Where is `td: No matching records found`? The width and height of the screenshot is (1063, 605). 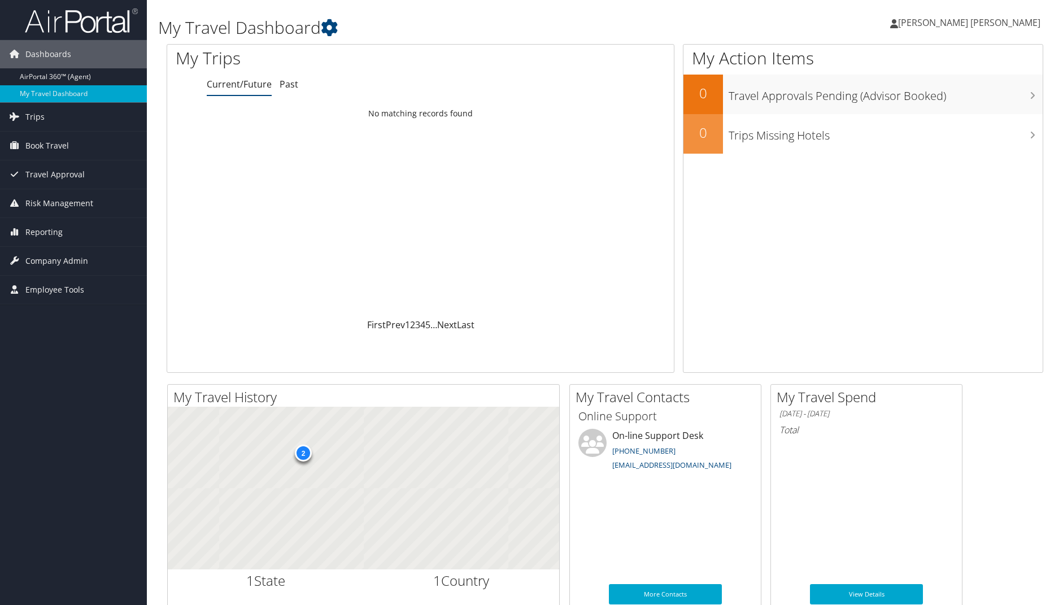 td: No matching records found is located at coordinates (420, 113).